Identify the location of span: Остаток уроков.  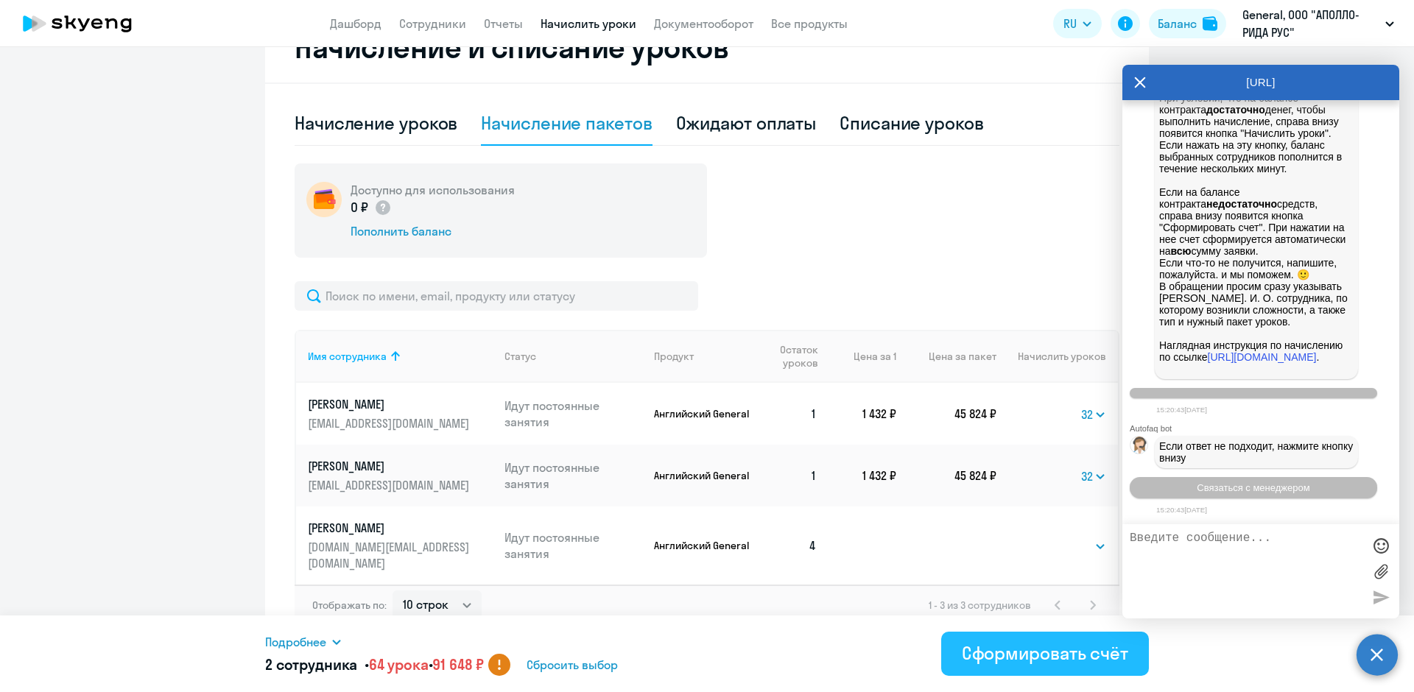
(791, 356).